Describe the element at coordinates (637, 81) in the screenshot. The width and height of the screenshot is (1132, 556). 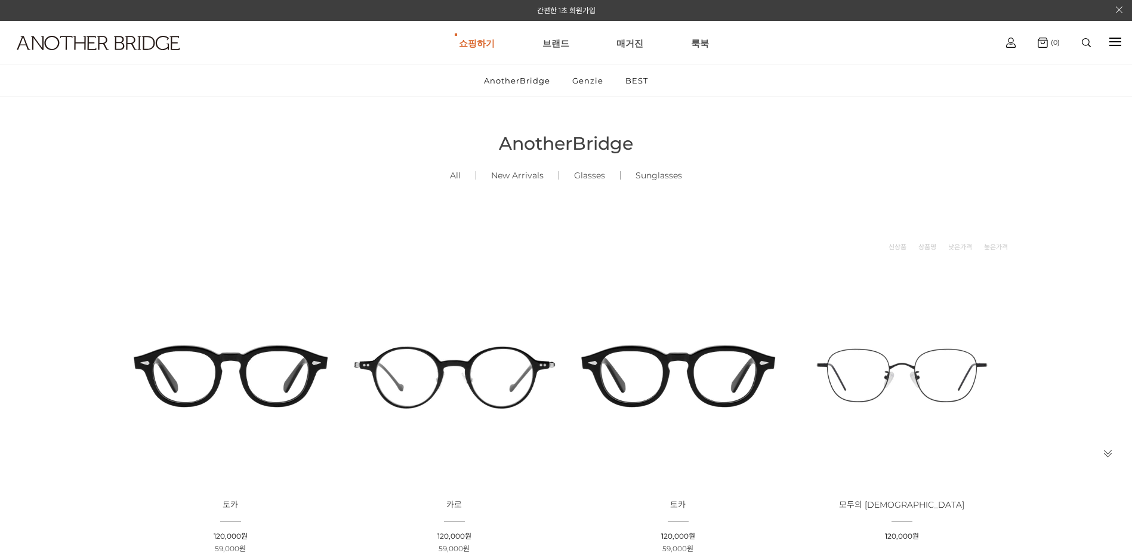
I see `a: BEST` at that location.